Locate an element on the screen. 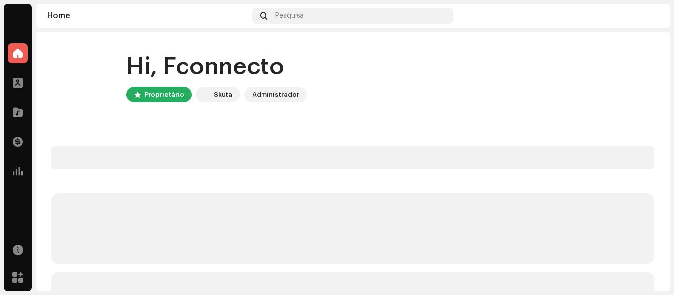 This screenshot has width=674, height=295. div: Home is located at coordinates (147, 16).